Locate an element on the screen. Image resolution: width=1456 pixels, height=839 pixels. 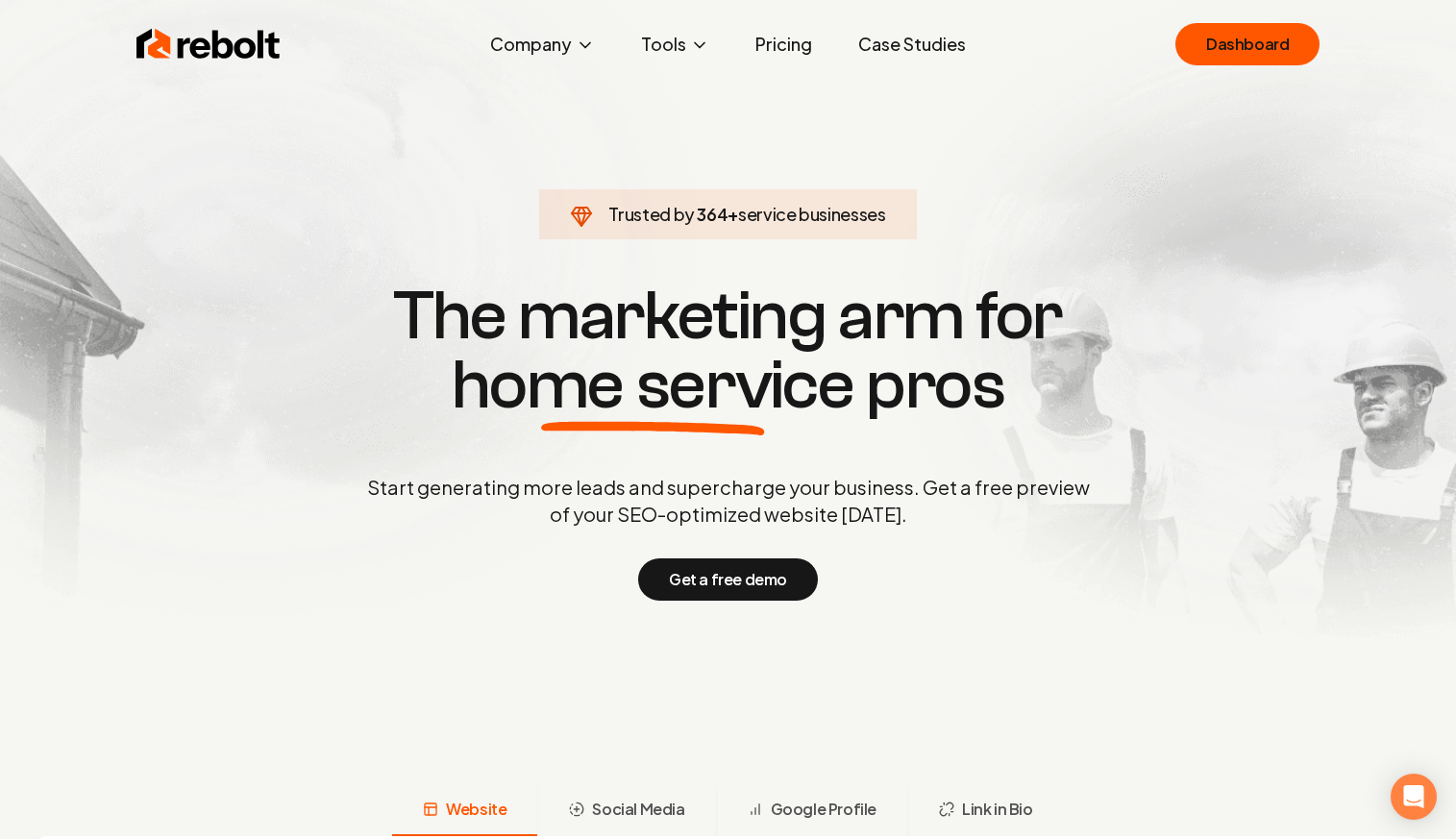
button: Website is located at coordinates (464, 811).